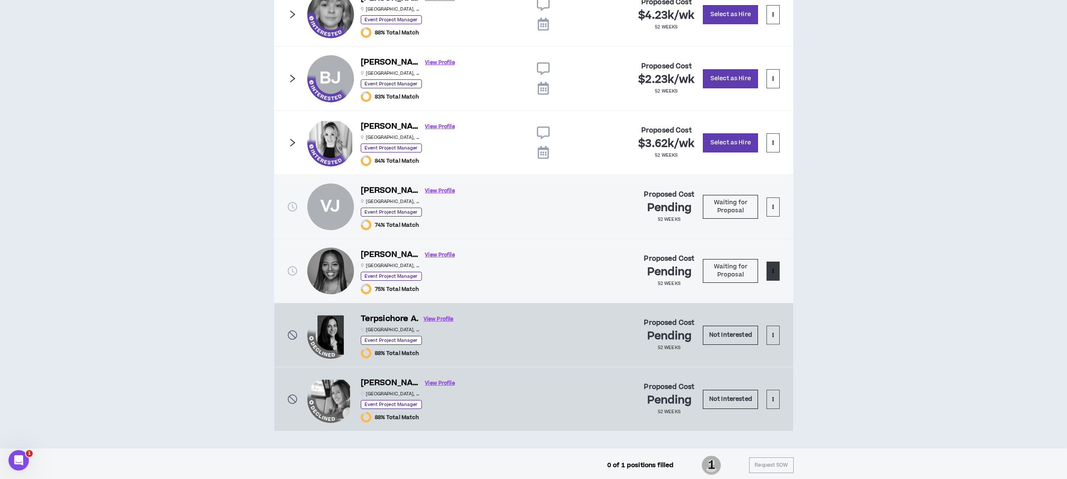  Describe the element at coordinates (397, 161) in the screenshot. I see `span: 84% Total Match` at that location.